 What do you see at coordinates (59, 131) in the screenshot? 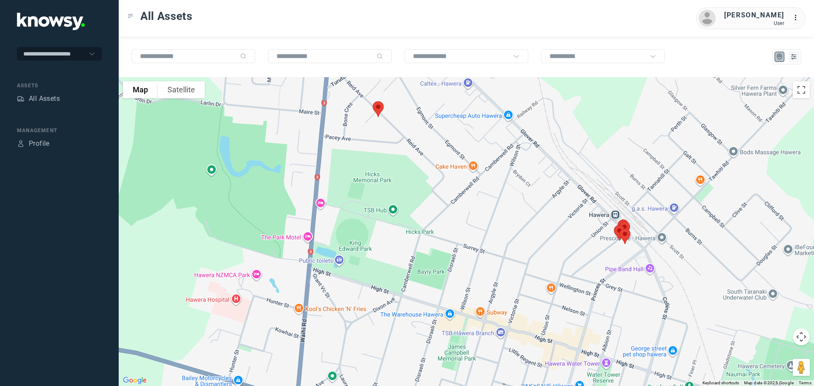
I see `div: Management` at bounding box center [59, 131].